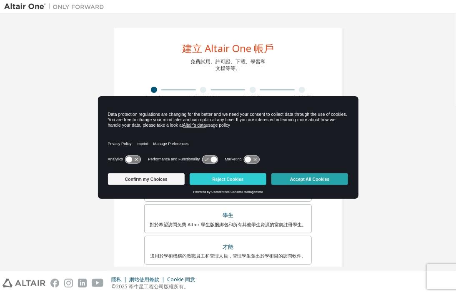 Image resolution: width=456 pixels, height=295 pixels. Describe the element at coordinates (228, 65) in the screenshot. I see `div: 免費試用、許可證、下載、學習和 文檔等等。` at that location.